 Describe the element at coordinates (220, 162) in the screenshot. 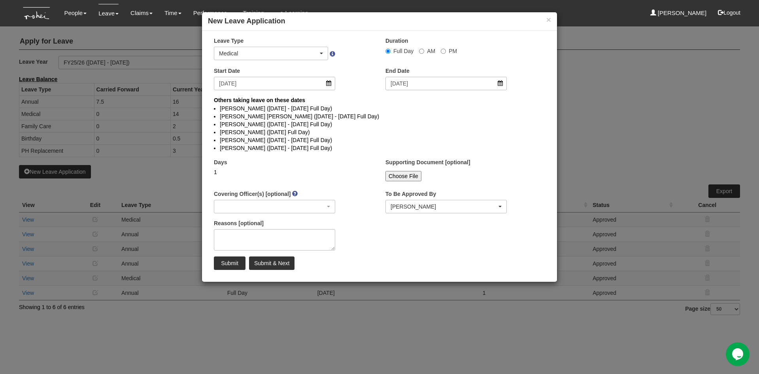

I see `label: Days` at that location.